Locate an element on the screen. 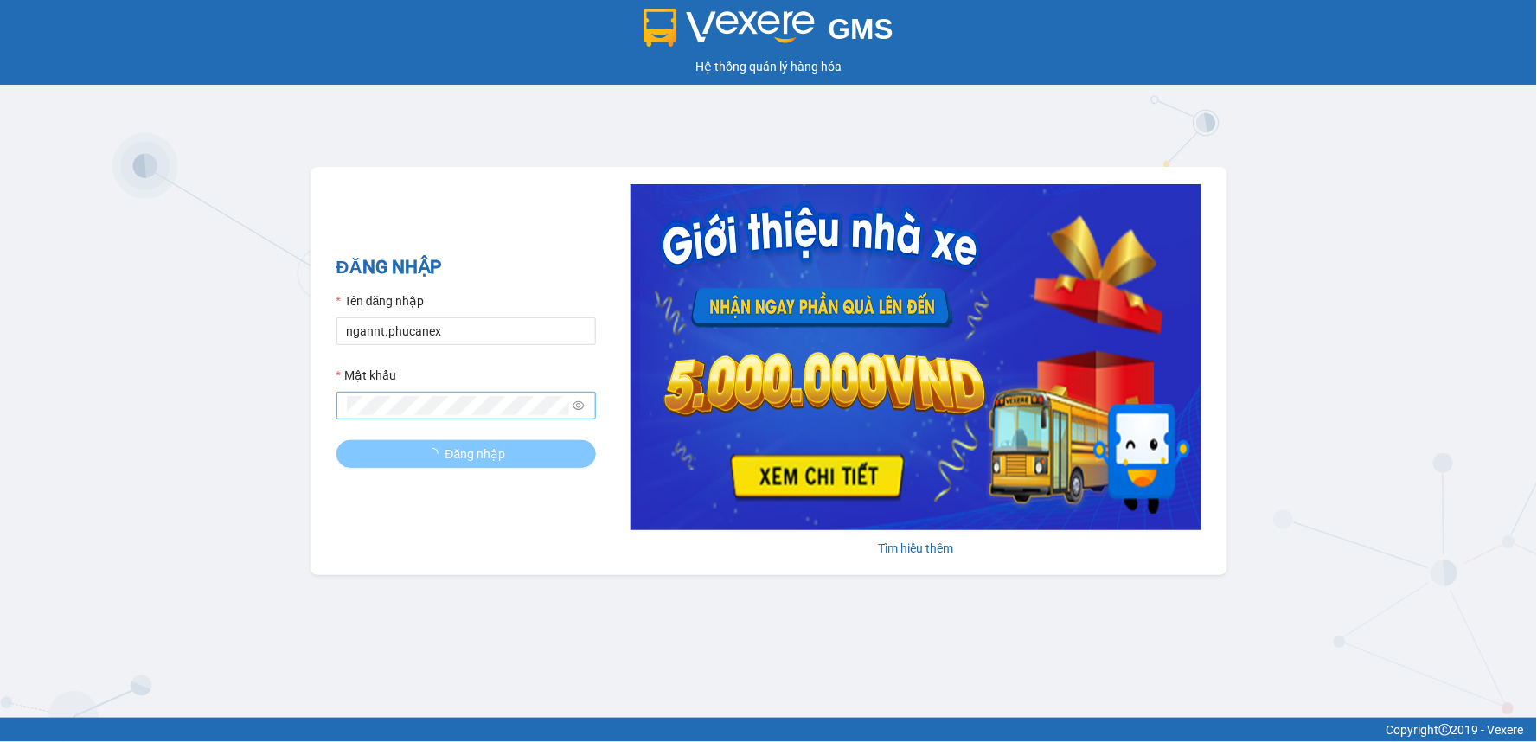  input: Mật khẩu is located at coordinates (458, 406).